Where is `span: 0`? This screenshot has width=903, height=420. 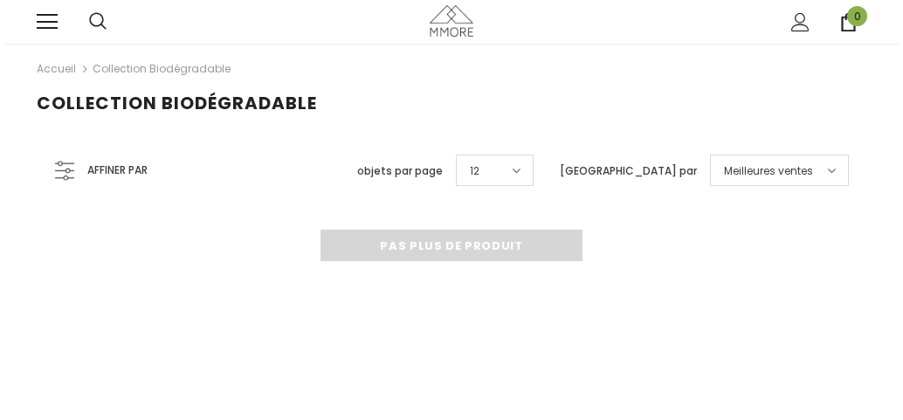
span: 0 is located at coordinates (856, 16).